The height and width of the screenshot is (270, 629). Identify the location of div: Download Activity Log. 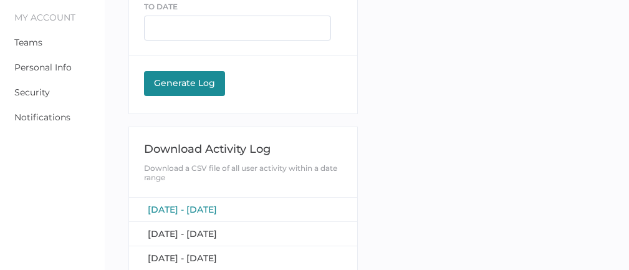
(242, 149).